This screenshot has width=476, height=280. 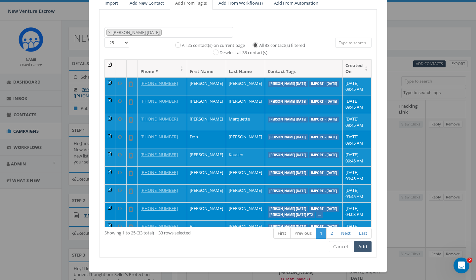 I want to click on span: 2, so click(x=469, y=260).